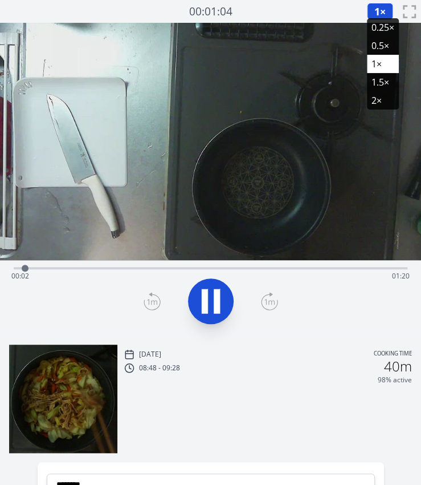  I want to click on li: 0.5×, so click(383, 46).